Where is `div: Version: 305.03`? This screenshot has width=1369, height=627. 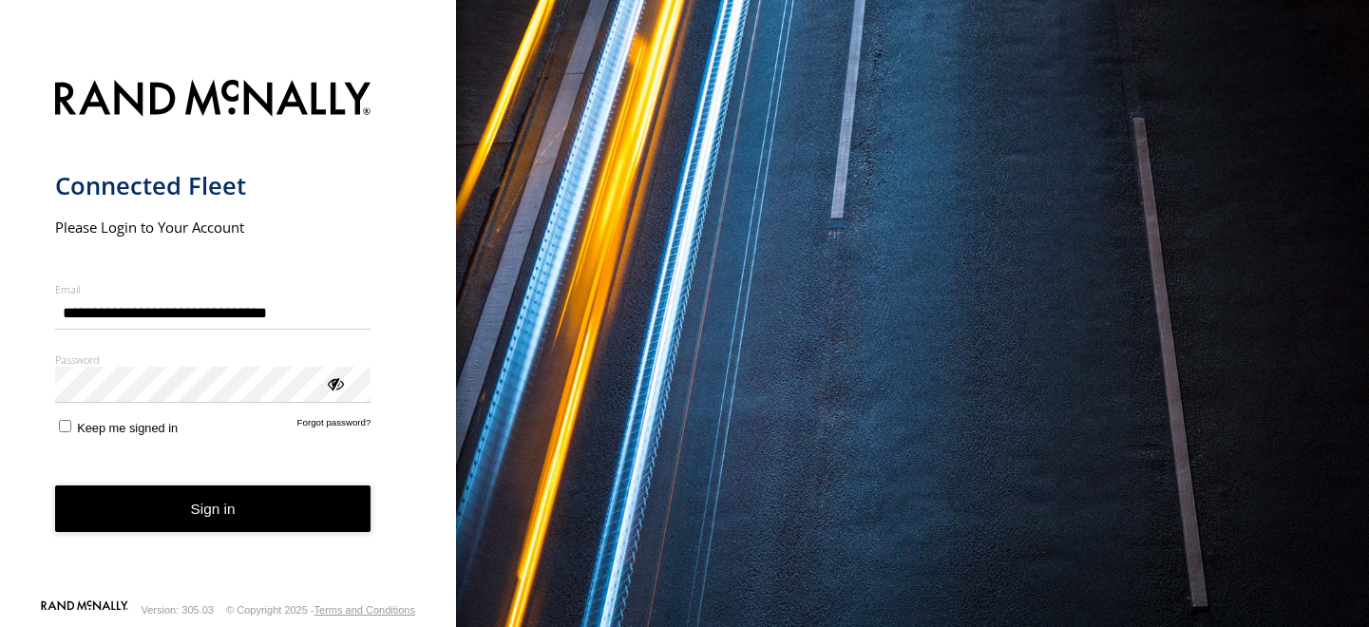 div: Version: 305.03 is located at coordinates (178, 610).